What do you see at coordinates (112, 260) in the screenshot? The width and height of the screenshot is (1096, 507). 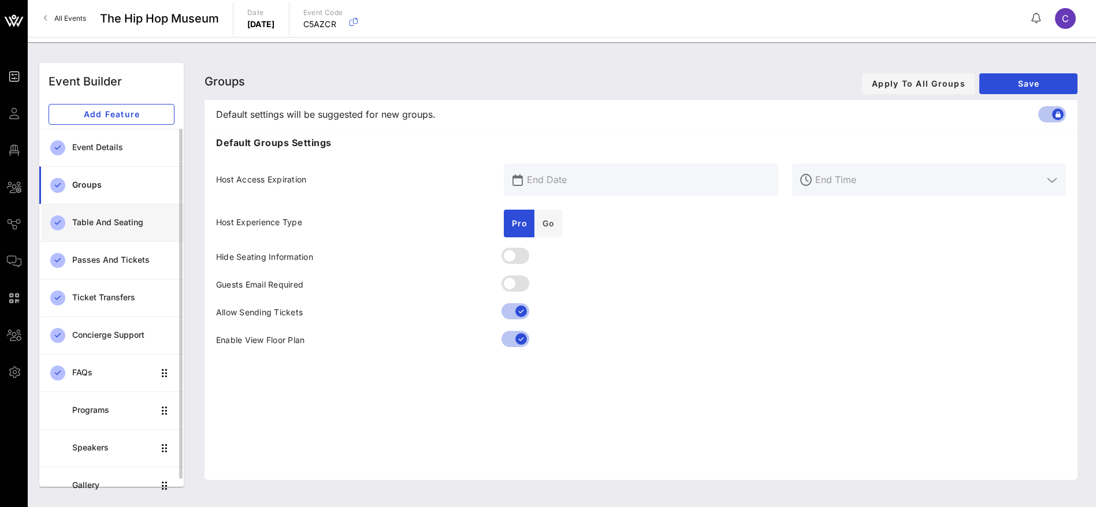 I see `a: Passes and Tickets` at bounding box center [112, 260].